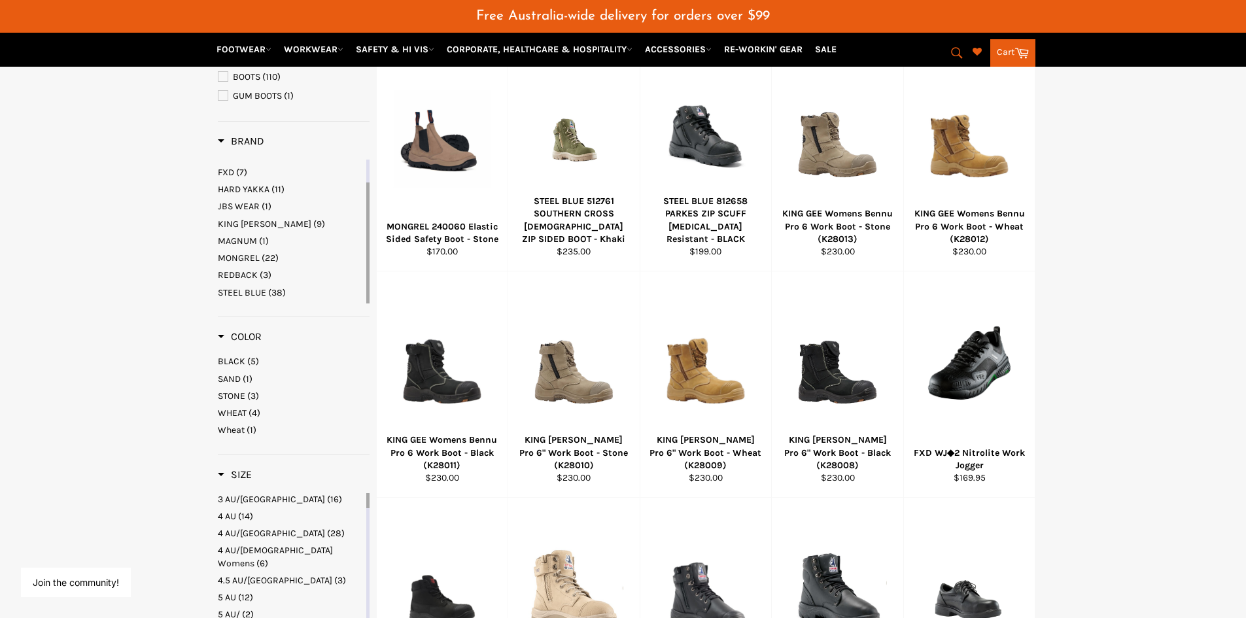 This screenshot has width=1246, height=618. I want to click on span: GUM BOOTS, so click(257, 95).